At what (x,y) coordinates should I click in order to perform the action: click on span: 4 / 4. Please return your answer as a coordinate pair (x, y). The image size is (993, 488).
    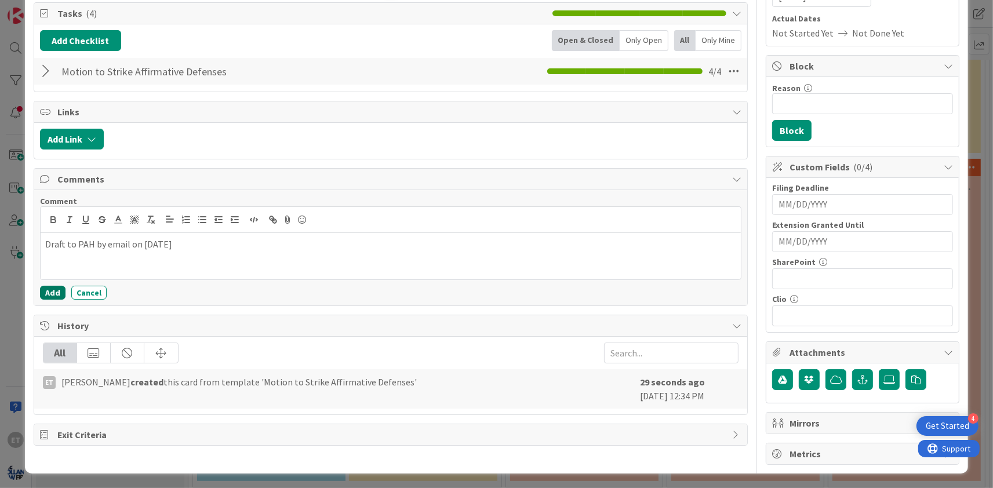
    Looking at the image, I should click on (715, 71).